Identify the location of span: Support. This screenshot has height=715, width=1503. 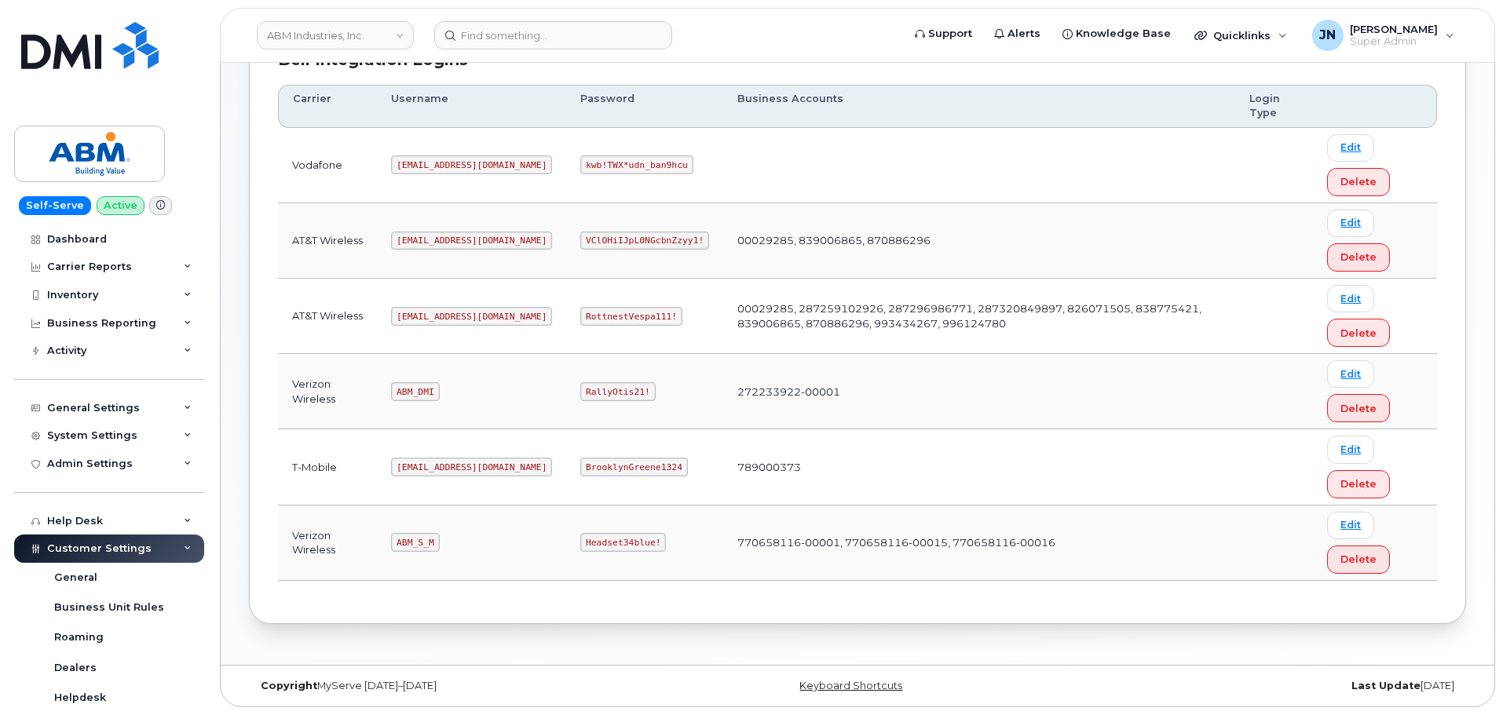
(950, 34).